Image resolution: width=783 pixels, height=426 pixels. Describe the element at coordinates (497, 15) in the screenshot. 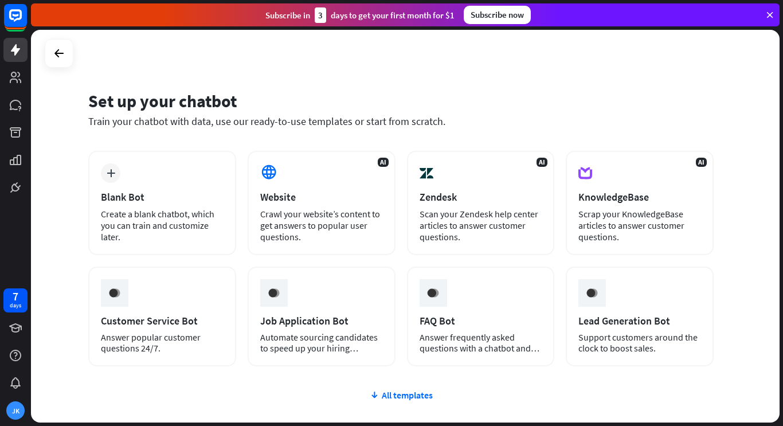

I see `div: Subscribe now` at that location.